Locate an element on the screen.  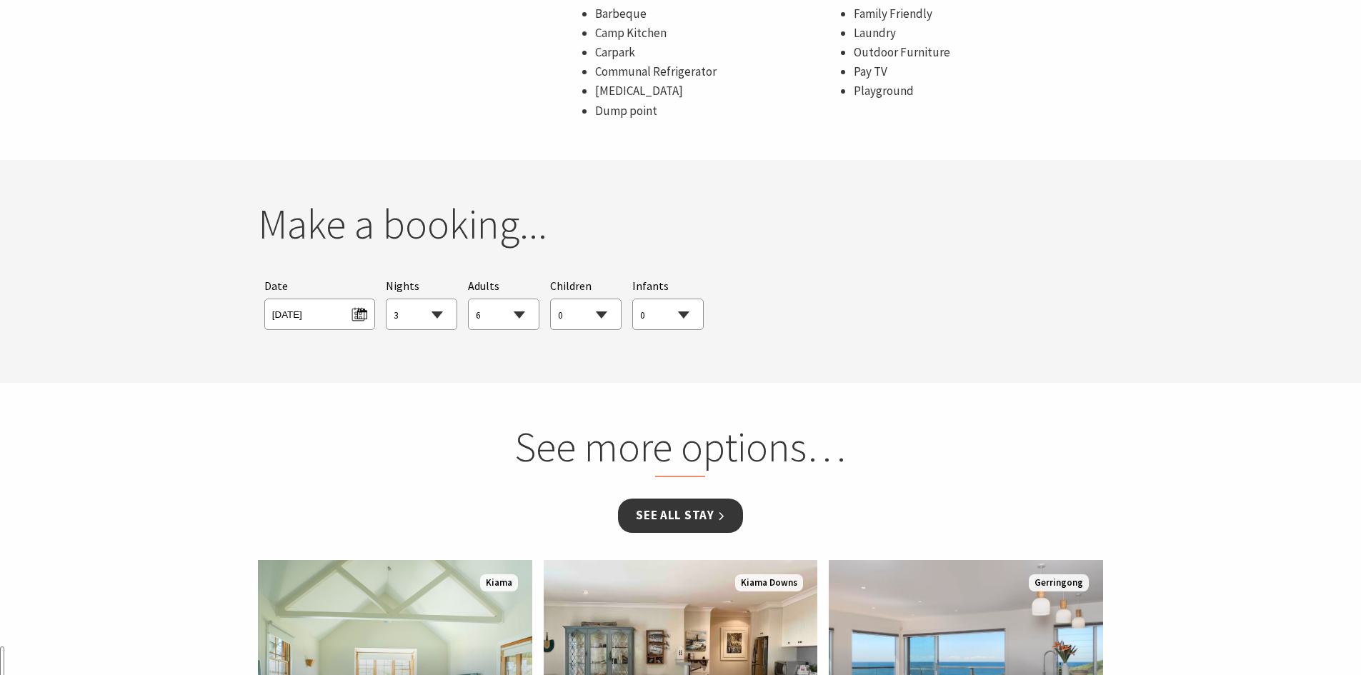
span: Kiama Downs is located at coordinates (769, 583).